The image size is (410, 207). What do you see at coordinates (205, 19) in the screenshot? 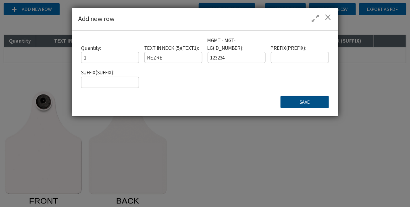
I see `div: Add new row` at bounding box center [205, 19].